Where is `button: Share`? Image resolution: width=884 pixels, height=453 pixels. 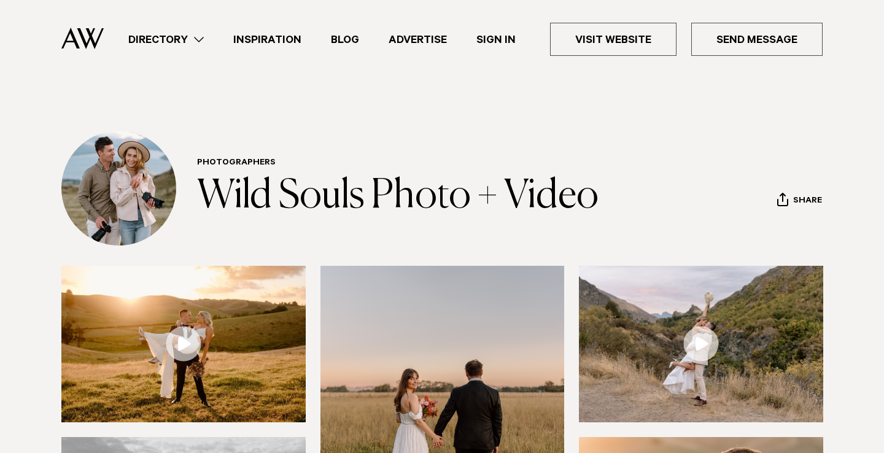 button: Share is located at coordinates (799, 201).